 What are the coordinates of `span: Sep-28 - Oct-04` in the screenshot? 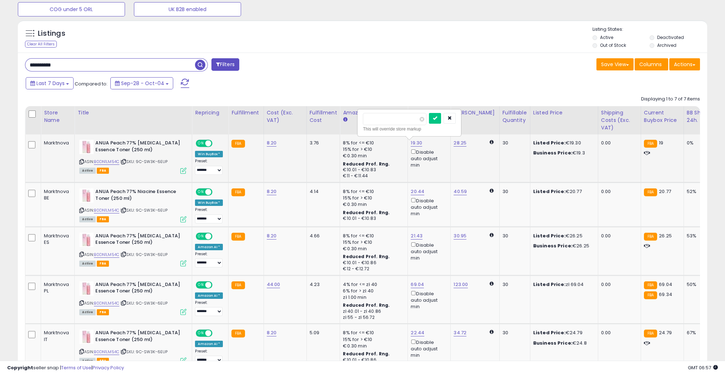 It's located at (143, 83).